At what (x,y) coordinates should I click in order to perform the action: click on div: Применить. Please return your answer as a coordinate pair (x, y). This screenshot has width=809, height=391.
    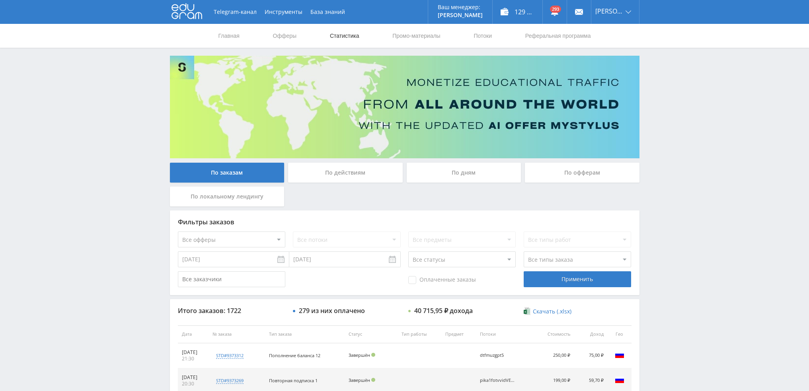
    Looking at the image, I should click on (577, 279).